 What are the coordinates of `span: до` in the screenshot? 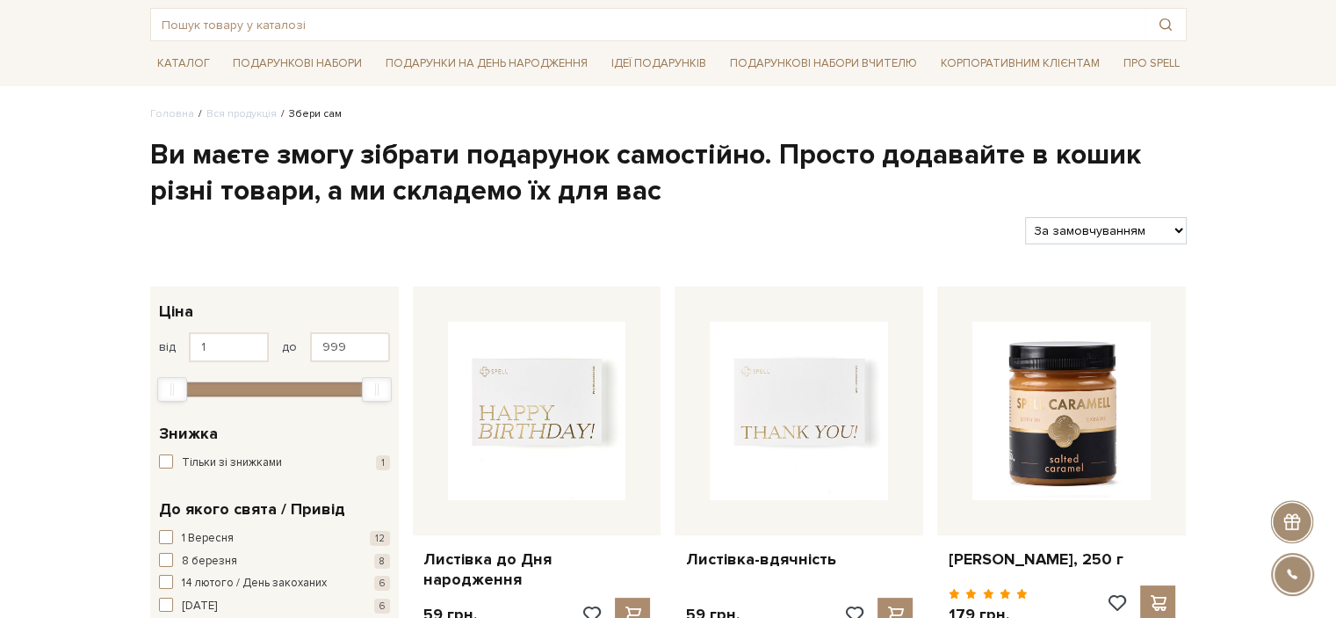 It's located at (289, 347).